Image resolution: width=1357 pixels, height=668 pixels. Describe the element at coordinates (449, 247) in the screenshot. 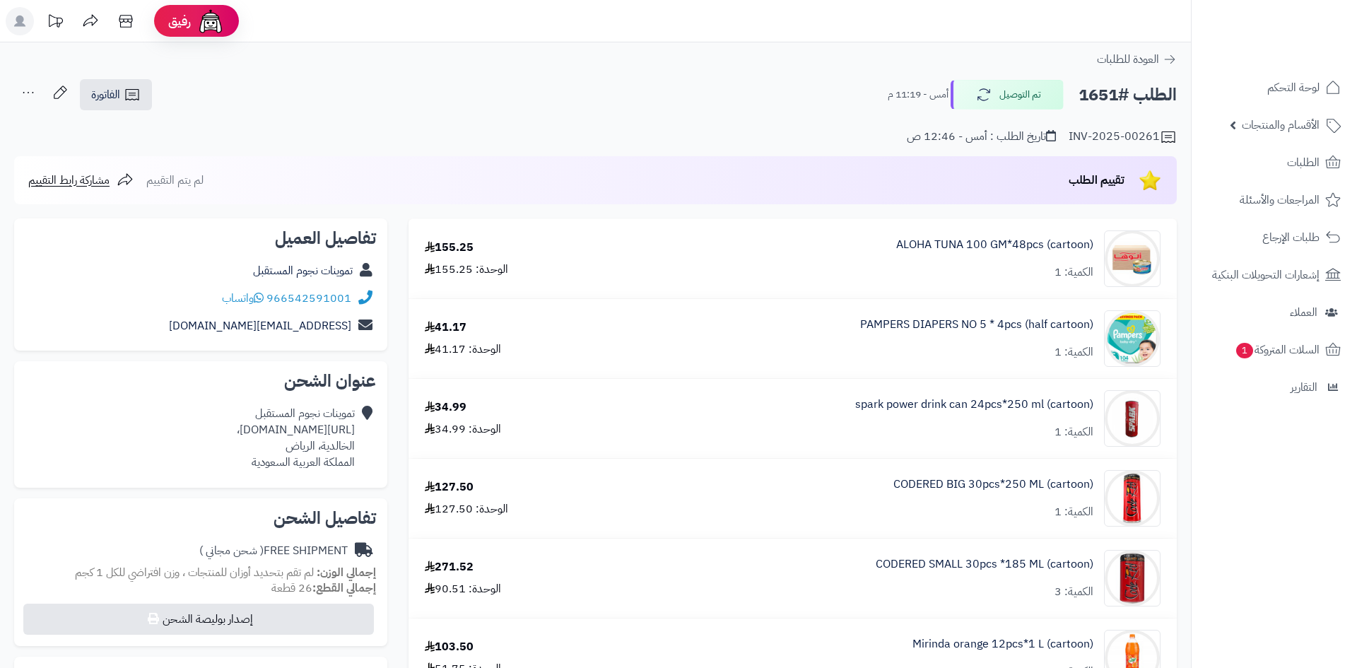

I see `div: 155.25` at that location.